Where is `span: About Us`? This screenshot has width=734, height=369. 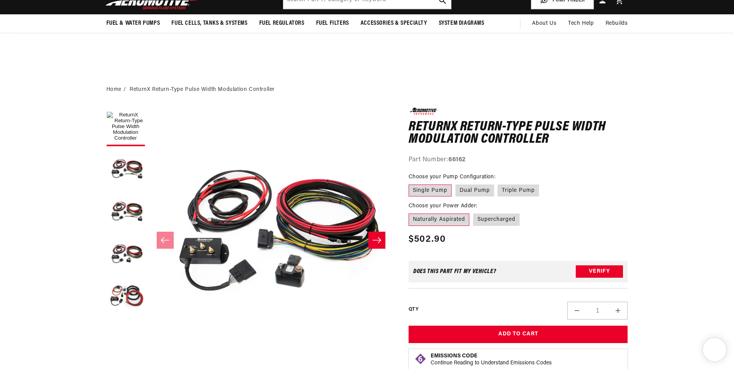
span: About Us is located at coordinates (544, 23).